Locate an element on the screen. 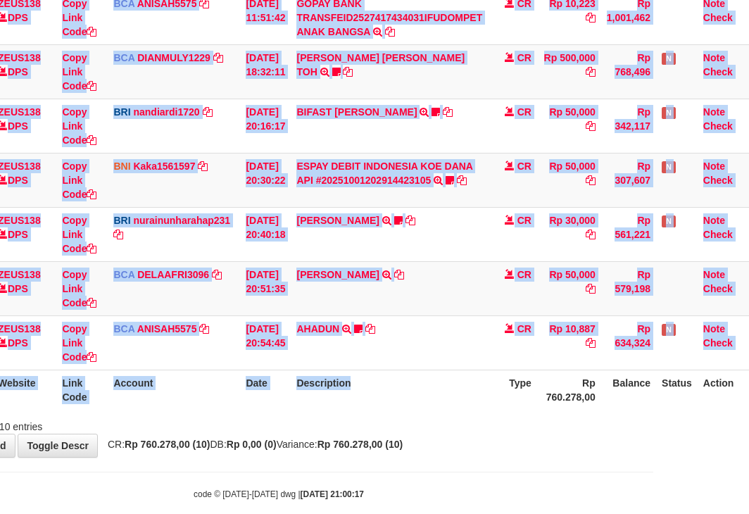  a: Copy Rp 10,223 to clipboard is located at coordinates (591, 18).